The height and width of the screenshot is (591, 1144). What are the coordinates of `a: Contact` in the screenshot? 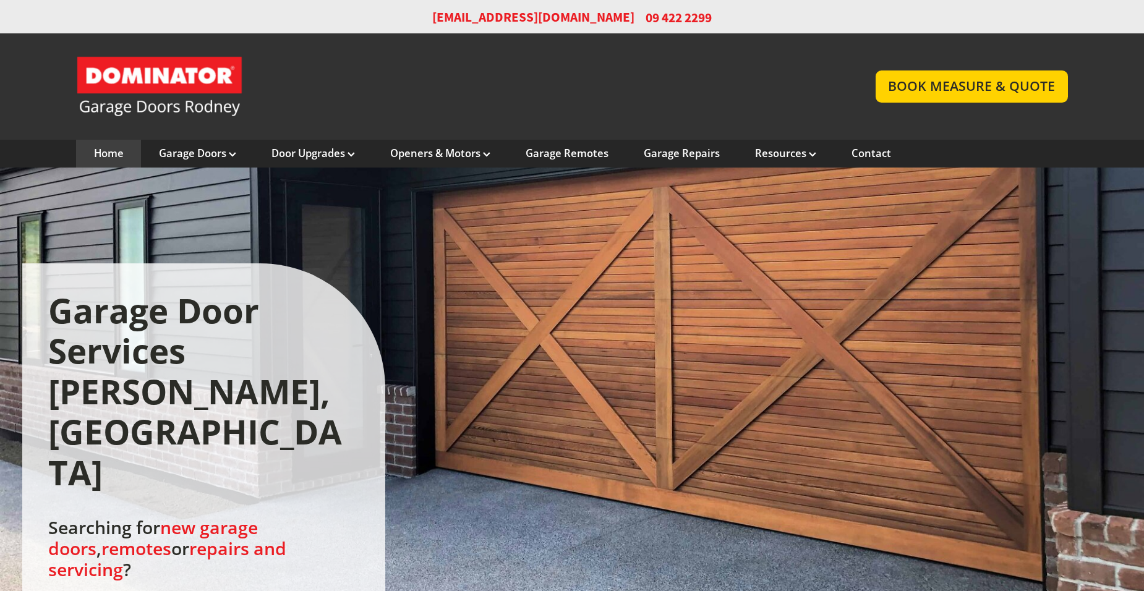 It's located at (871, 153).